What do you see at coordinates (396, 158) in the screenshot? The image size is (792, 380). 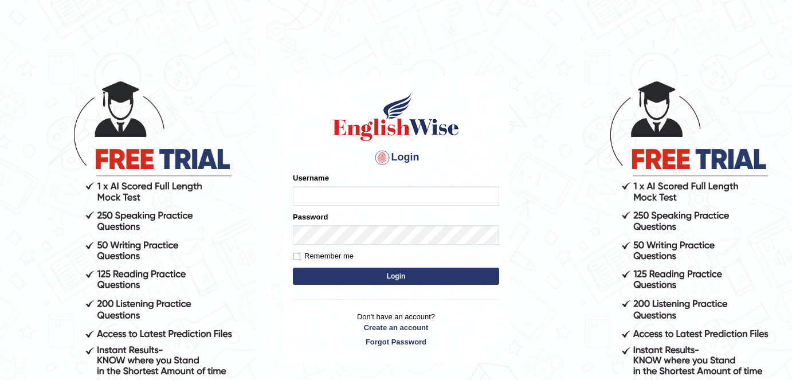 I see `h4: Login` at bounding box center [396, 158].